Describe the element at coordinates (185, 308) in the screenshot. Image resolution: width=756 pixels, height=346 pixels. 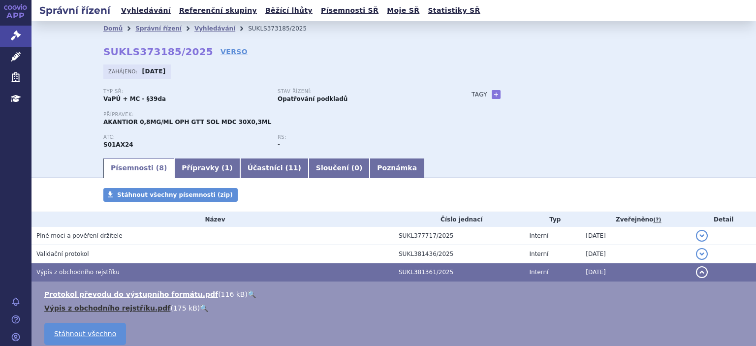
I see `span: 175 kB` at that location.